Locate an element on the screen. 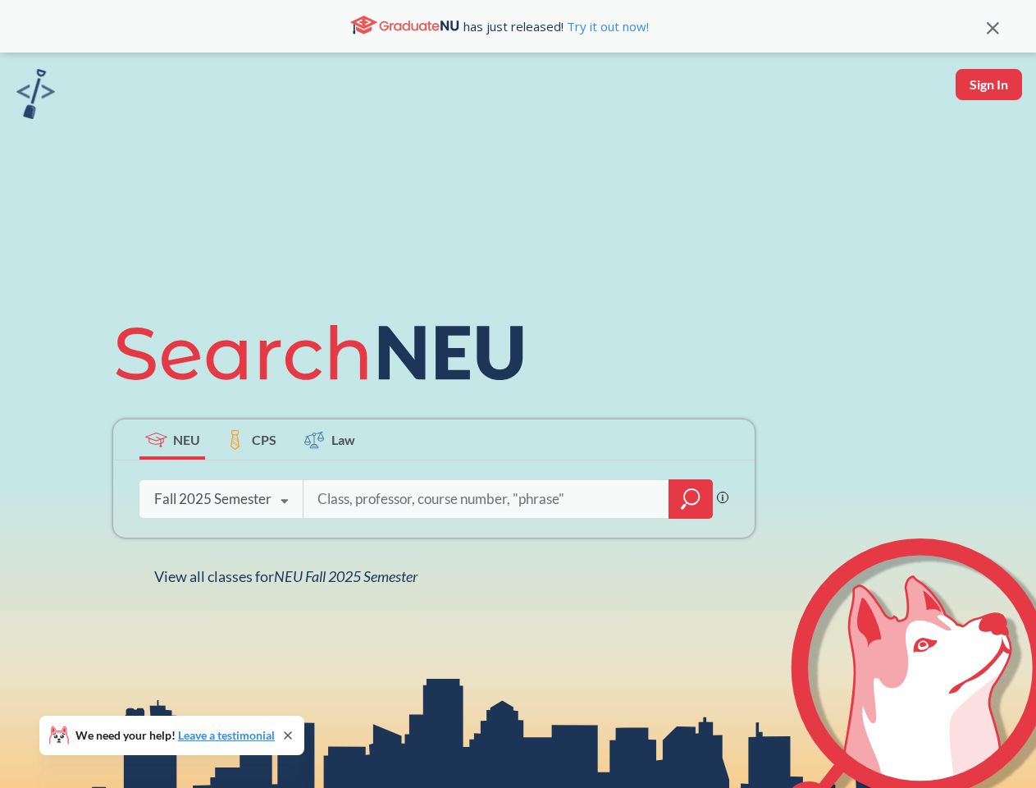  span: View all classes for is located at coordinates (286, 576).